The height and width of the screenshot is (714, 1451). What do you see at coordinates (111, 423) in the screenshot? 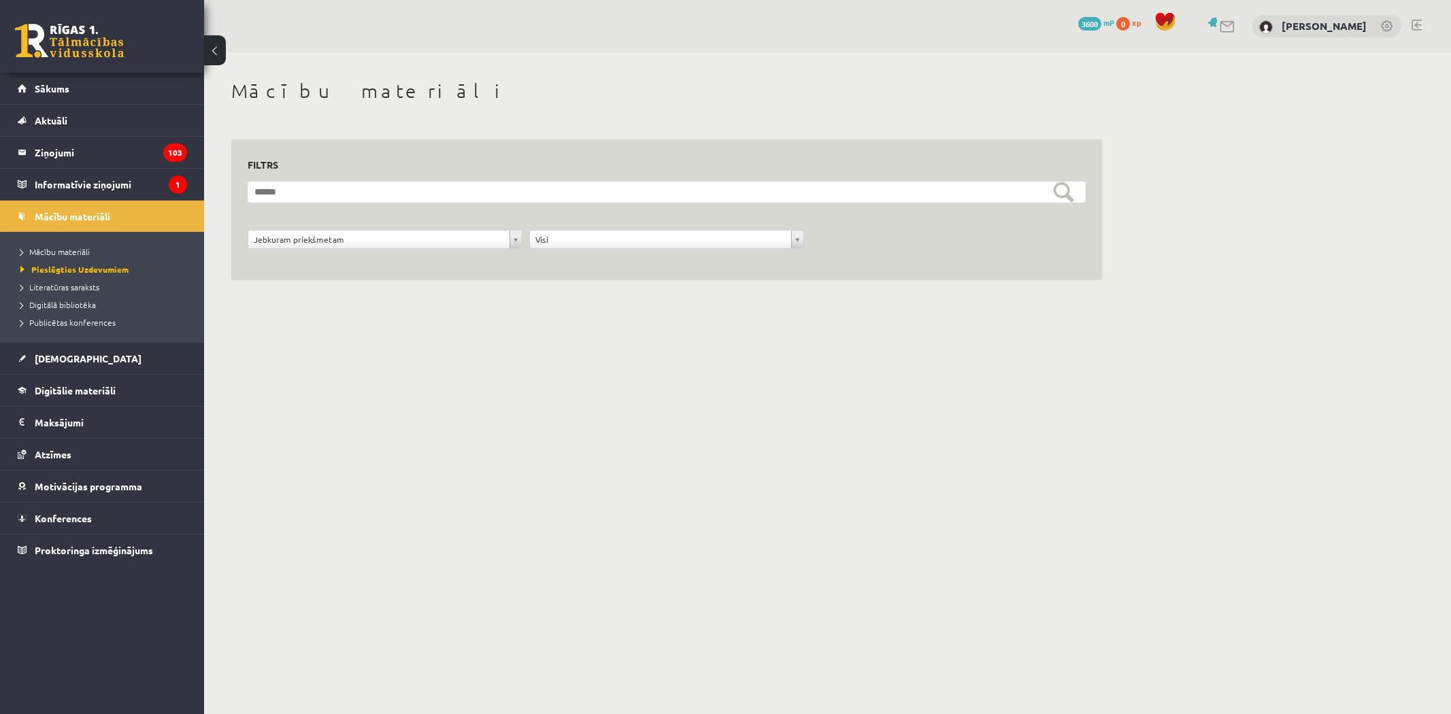
I see `legend: Maksājumi` at bounding box center [111, 423].